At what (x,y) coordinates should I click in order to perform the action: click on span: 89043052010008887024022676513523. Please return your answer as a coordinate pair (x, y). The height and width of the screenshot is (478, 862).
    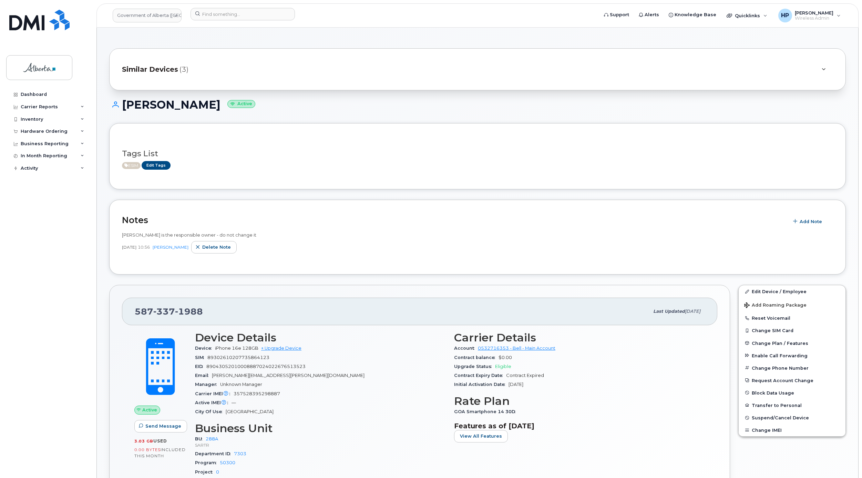
    Looking at the image, I should click on (256, 366).